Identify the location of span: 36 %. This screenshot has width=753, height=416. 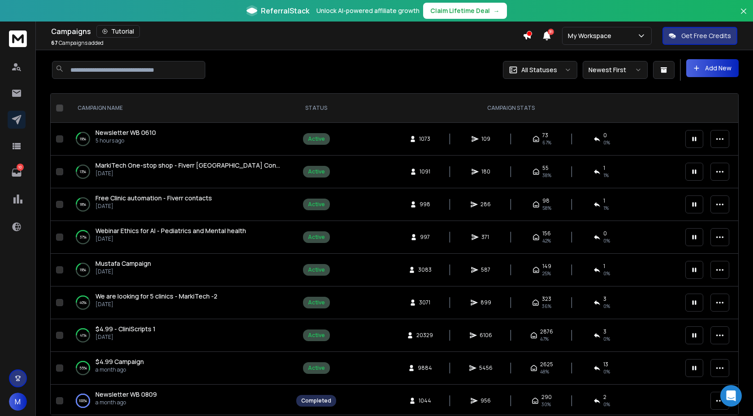
(546, 306).